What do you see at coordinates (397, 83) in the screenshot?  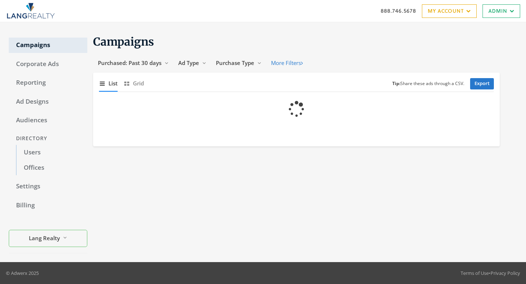 I see `b: Tip:` at bounding box center [397, 83].